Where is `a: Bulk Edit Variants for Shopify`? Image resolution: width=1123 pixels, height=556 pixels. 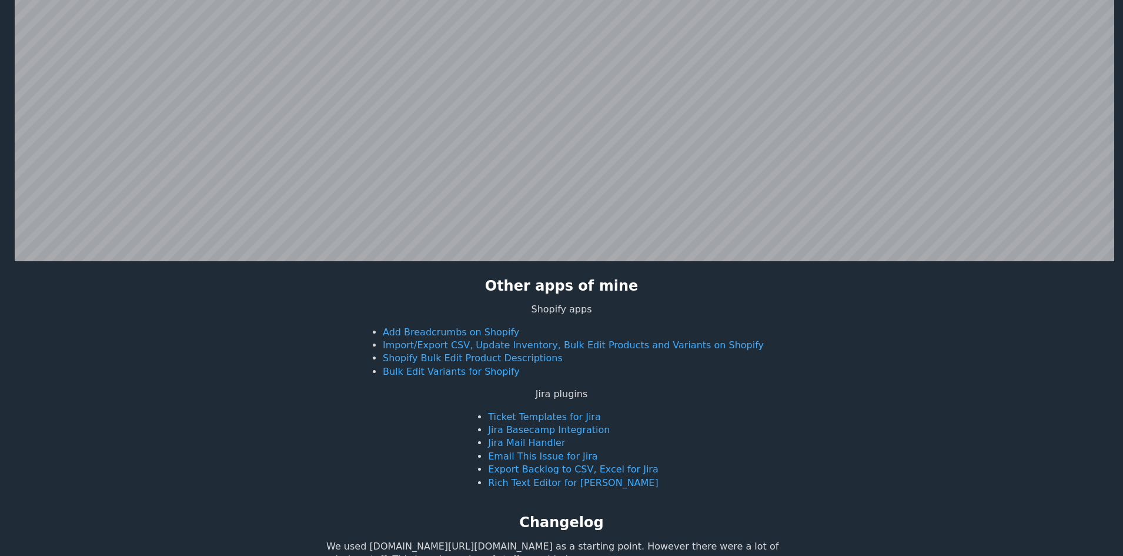
a: Bulk Edit Variants for Shopify is located at coordinates (451, 371).